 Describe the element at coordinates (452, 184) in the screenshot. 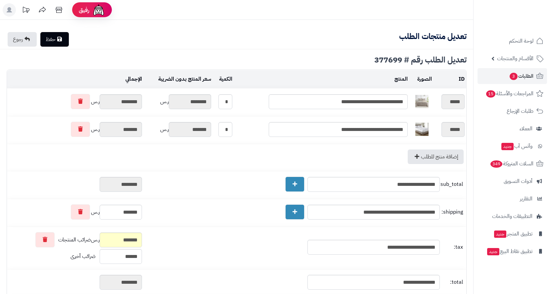

I see `span: sub_total:` at that location.